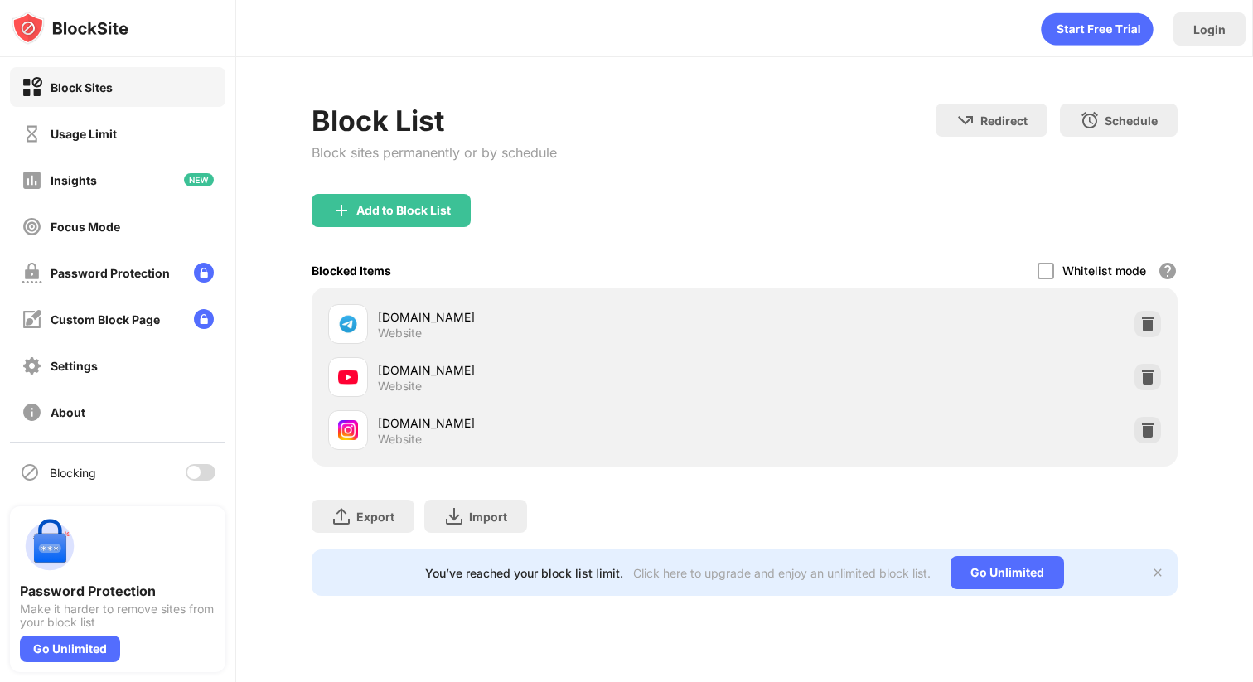 Image resolution: width=1253 pixels, height=682 pixels. I want to click on div: Login, so click(1209, 29).